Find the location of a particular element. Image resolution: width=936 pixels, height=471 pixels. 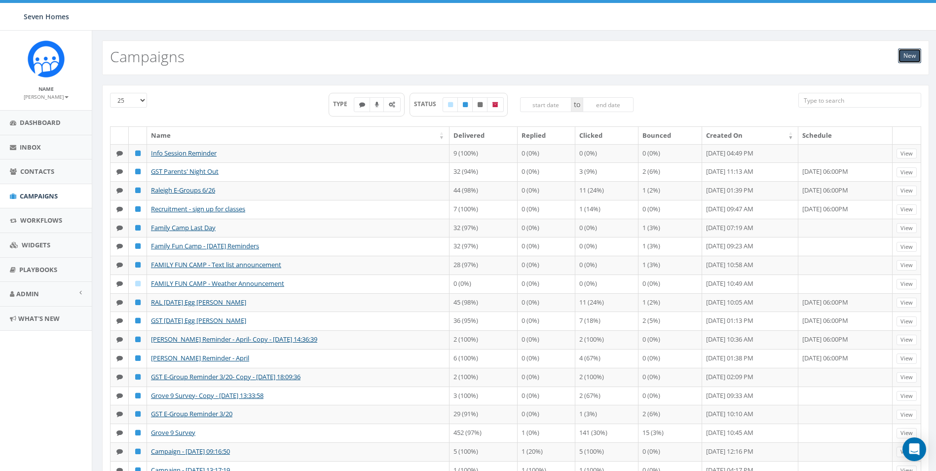

td: 2 (6%) is located at coordinates (670, 414).